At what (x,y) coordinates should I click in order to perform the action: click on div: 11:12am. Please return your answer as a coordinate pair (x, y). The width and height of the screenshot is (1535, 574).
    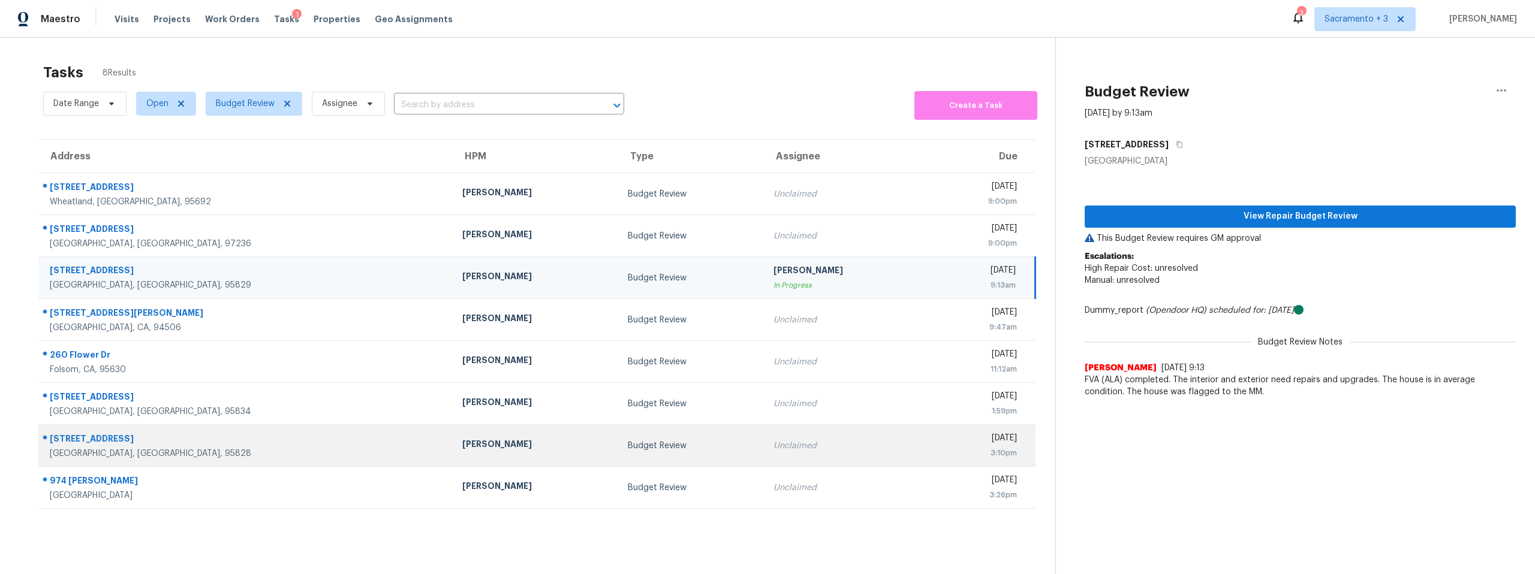
    Looking at the image, I should click on (977, 369).